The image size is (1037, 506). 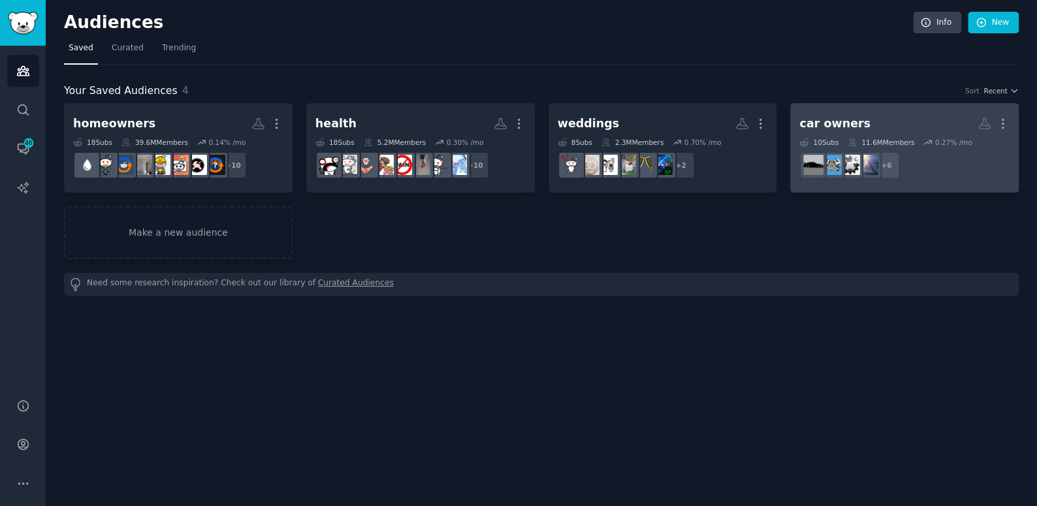 I want to click on img: Weddingsunder10k, so click(x=589, y=165).